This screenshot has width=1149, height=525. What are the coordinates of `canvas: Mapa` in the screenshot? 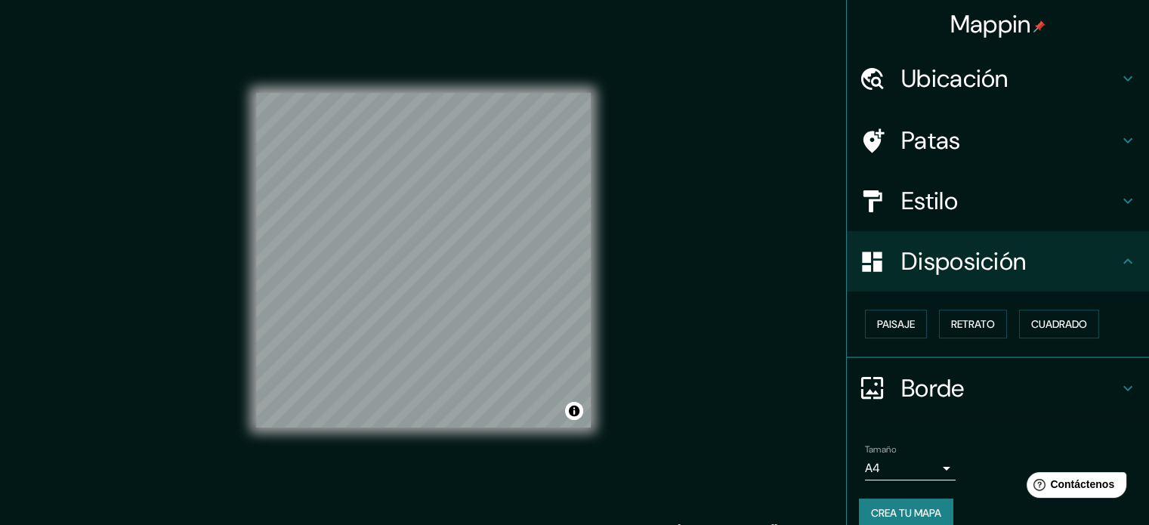 It's located at (423, 260).